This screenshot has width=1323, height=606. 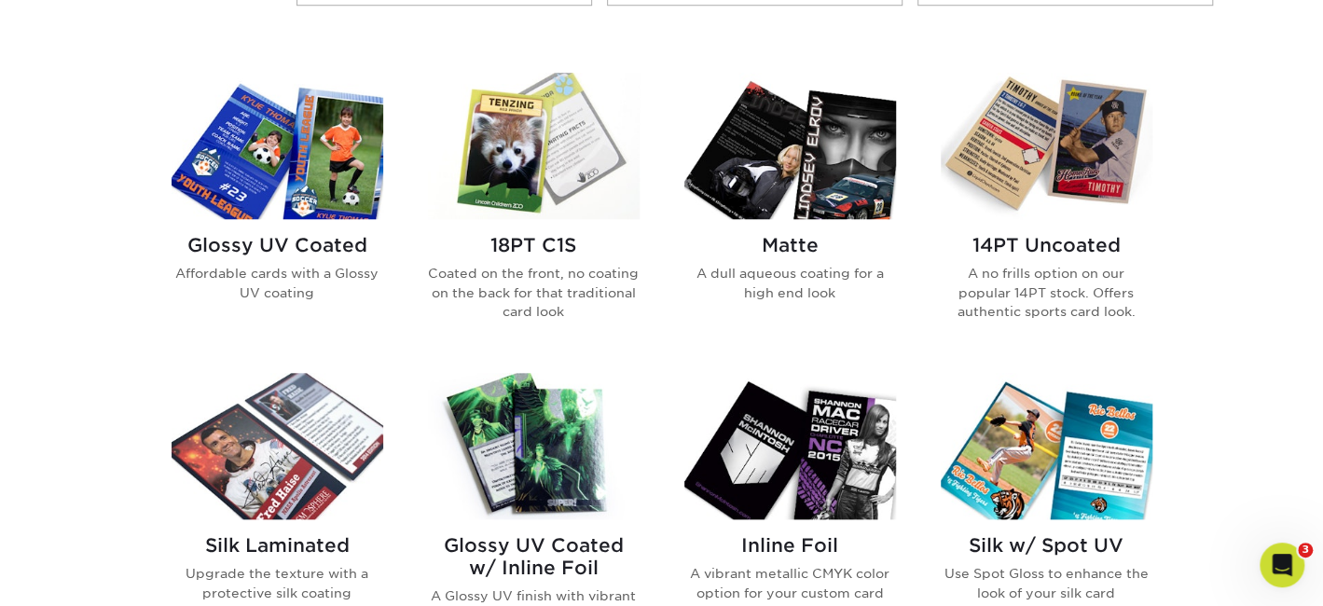 I want to click on img: 18PT C1S Trading Cards, so click(x=533, y=145).